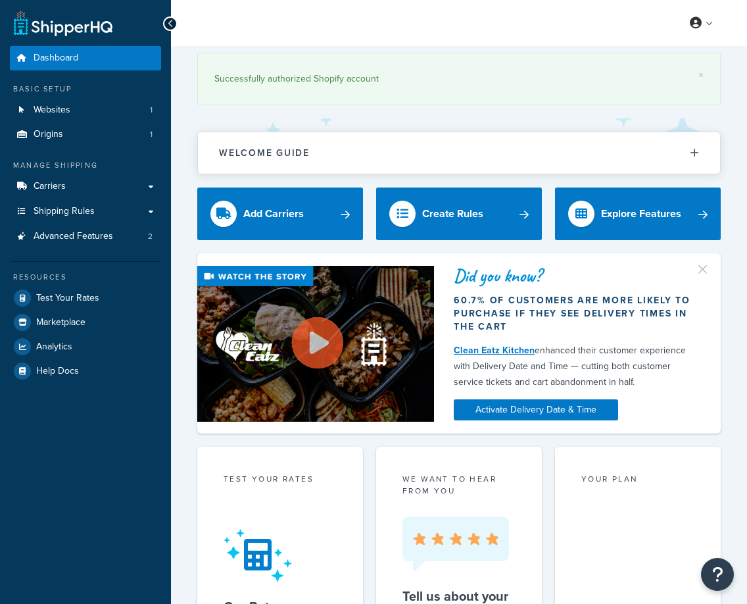 The image size is (747, 604). What do you see at coordinates (638, 214) in the screenshot?
I see `a: Explore Features` at bounding box center [638, 214].